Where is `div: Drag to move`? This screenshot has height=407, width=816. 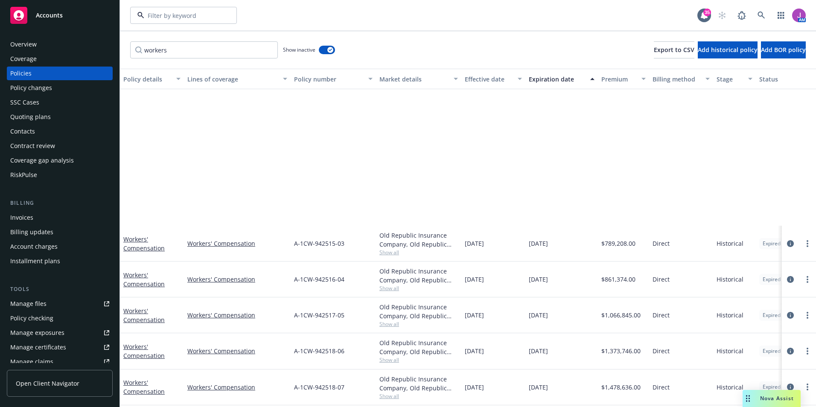
div: Drag to move is located at coordinates (747, 398).